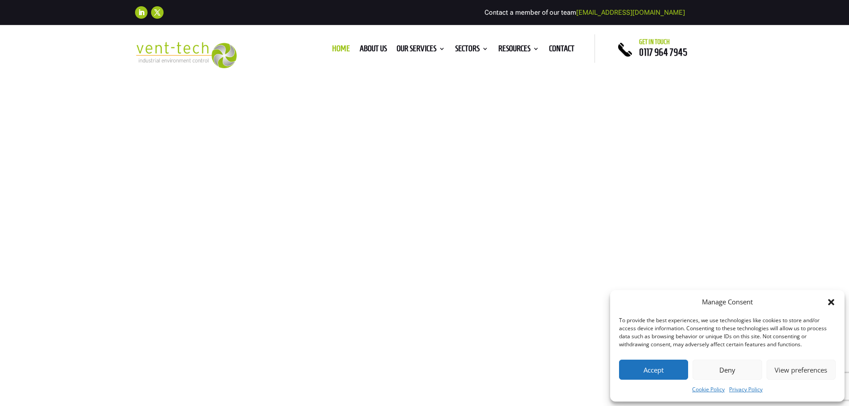 The image size is (849, 406). What do you see at coordinates (654, 42) in the screenshot?
I see `span: Get in touch` at bounding box center [654, 42].